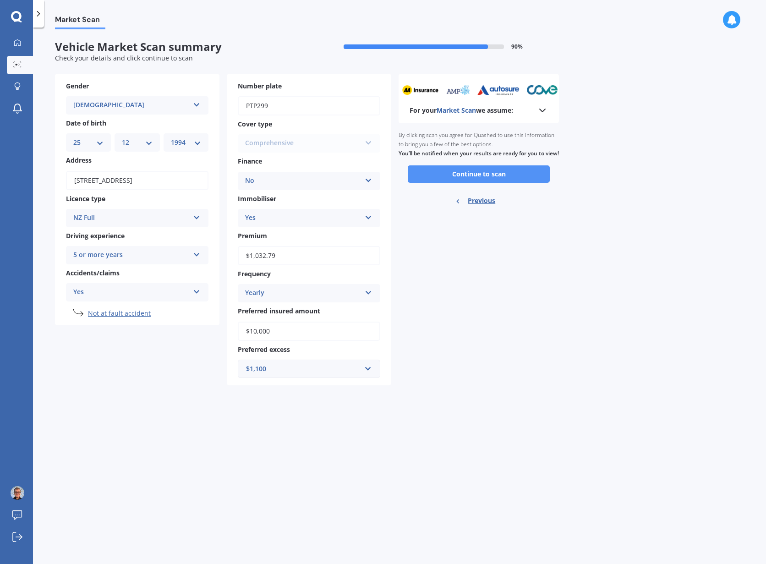  What do you see at coordinates (542, 90) in the screenshot?
I see `img: cove_sm.webp` at bounding box center [542, 90].